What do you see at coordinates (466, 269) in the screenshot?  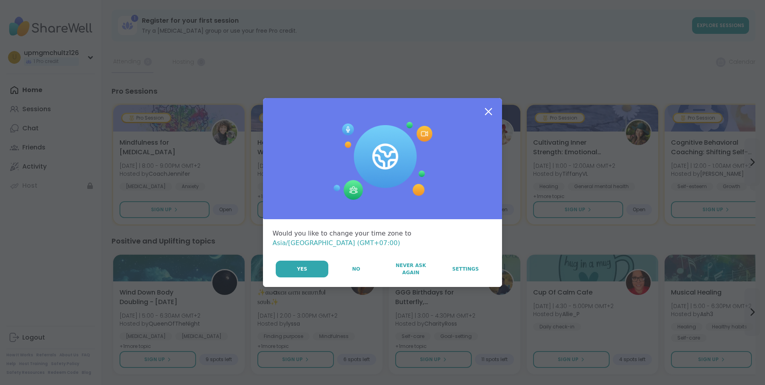 I see `a: Settings` at bounding box center [466, 269].